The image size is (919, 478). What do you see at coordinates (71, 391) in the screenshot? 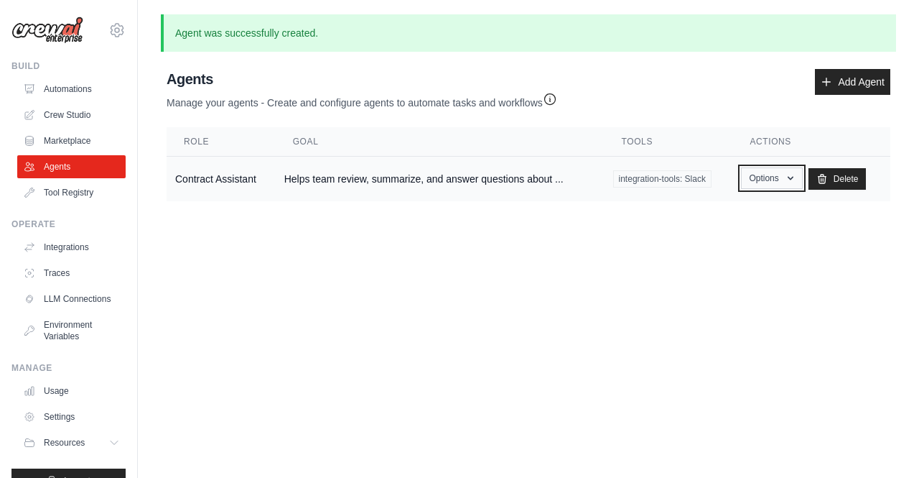
I see `a: Usage` at bounding box center [71, 391].